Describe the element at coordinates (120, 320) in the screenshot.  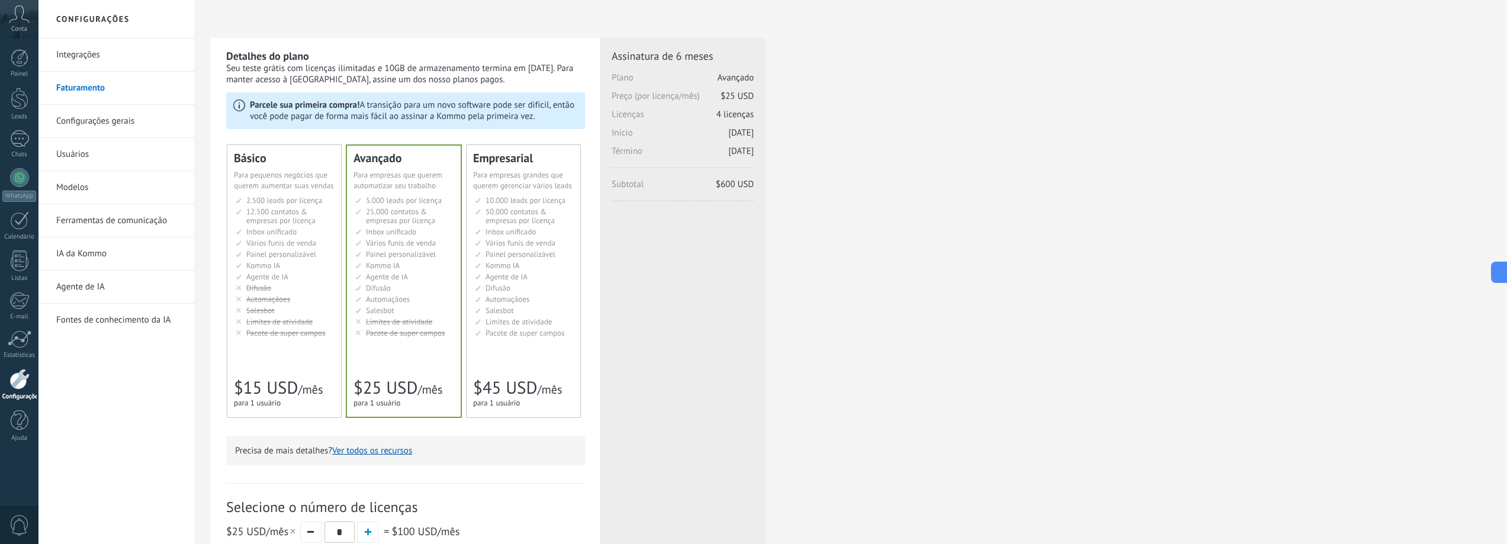
I see `a: Fontes de conhecimento da IA` at that location.